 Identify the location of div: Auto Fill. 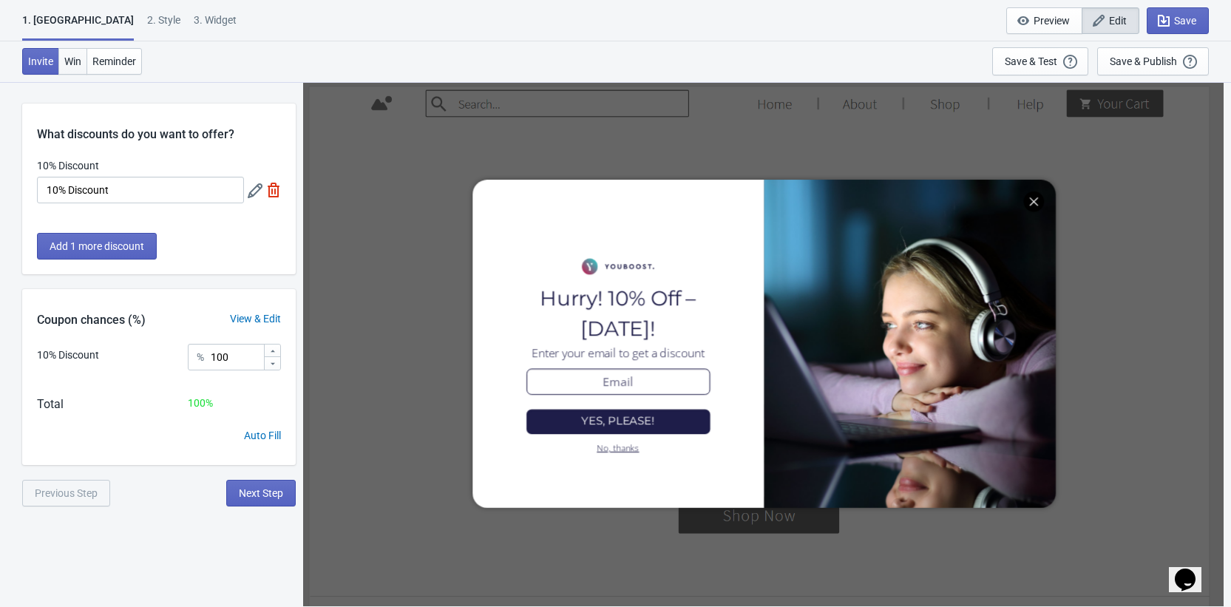
(262, 435).